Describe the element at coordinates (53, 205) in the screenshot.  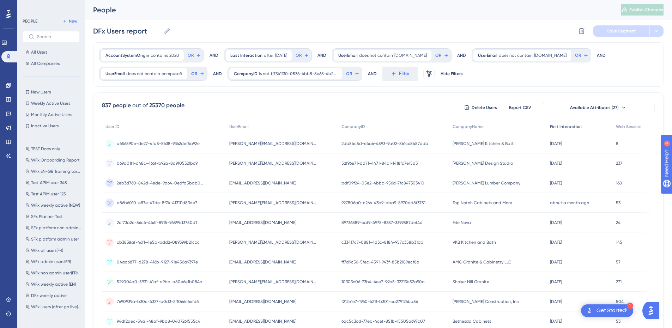
I see `button: WFx weekly active (NEW)` at that location.